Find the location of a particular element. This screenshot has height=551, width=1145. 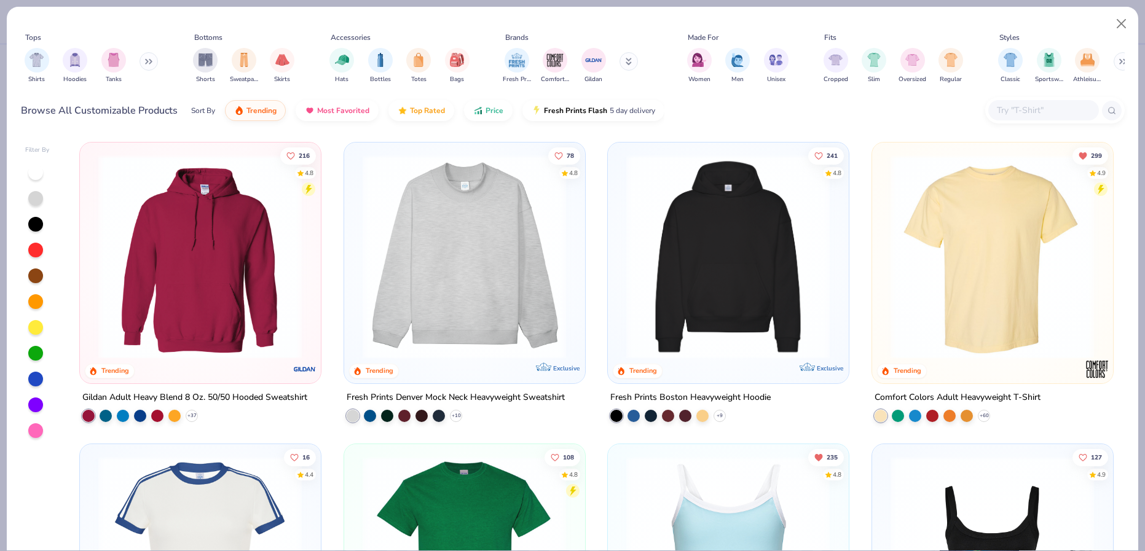

img: Slim Image is located at coordinates (874, 60).